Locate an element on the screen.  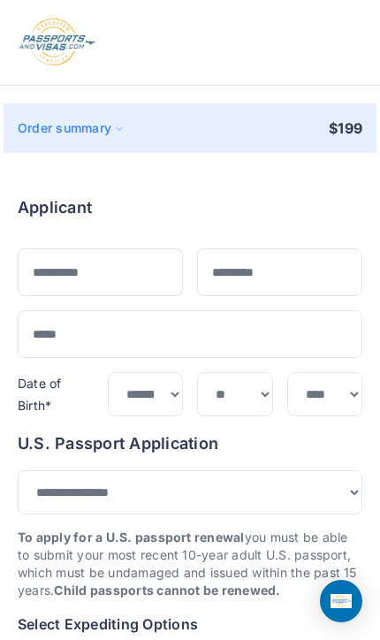
div: Order summary is located at coordinates (71, 128).